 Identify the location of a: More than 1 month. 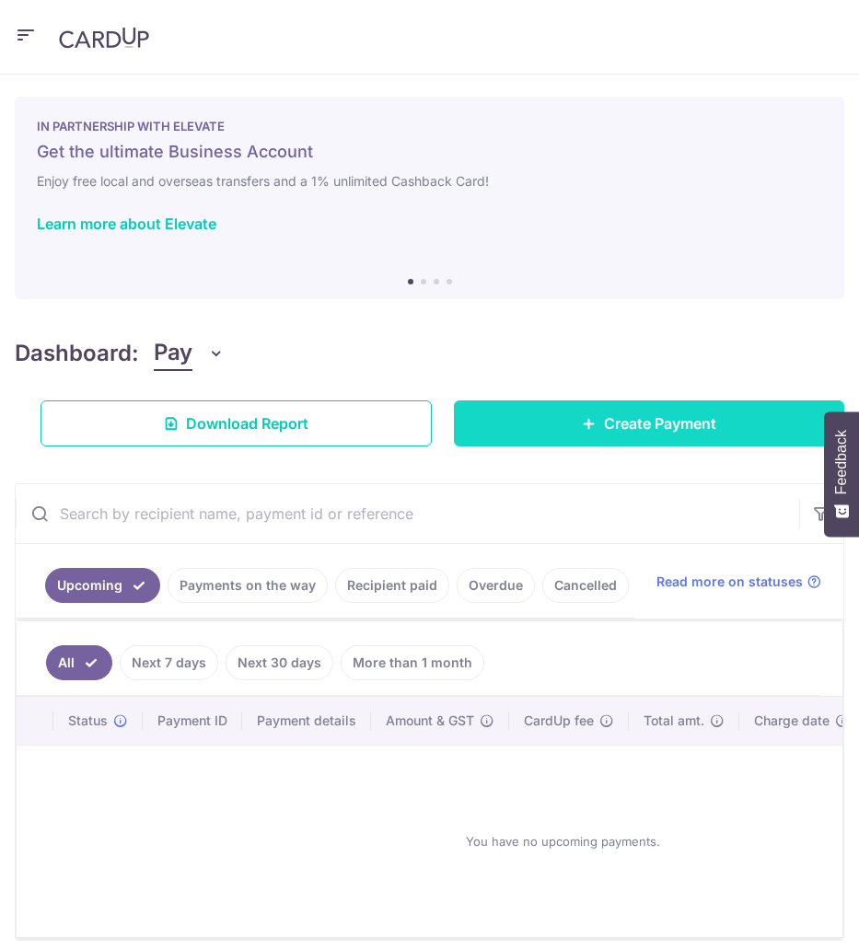
(413, 663).